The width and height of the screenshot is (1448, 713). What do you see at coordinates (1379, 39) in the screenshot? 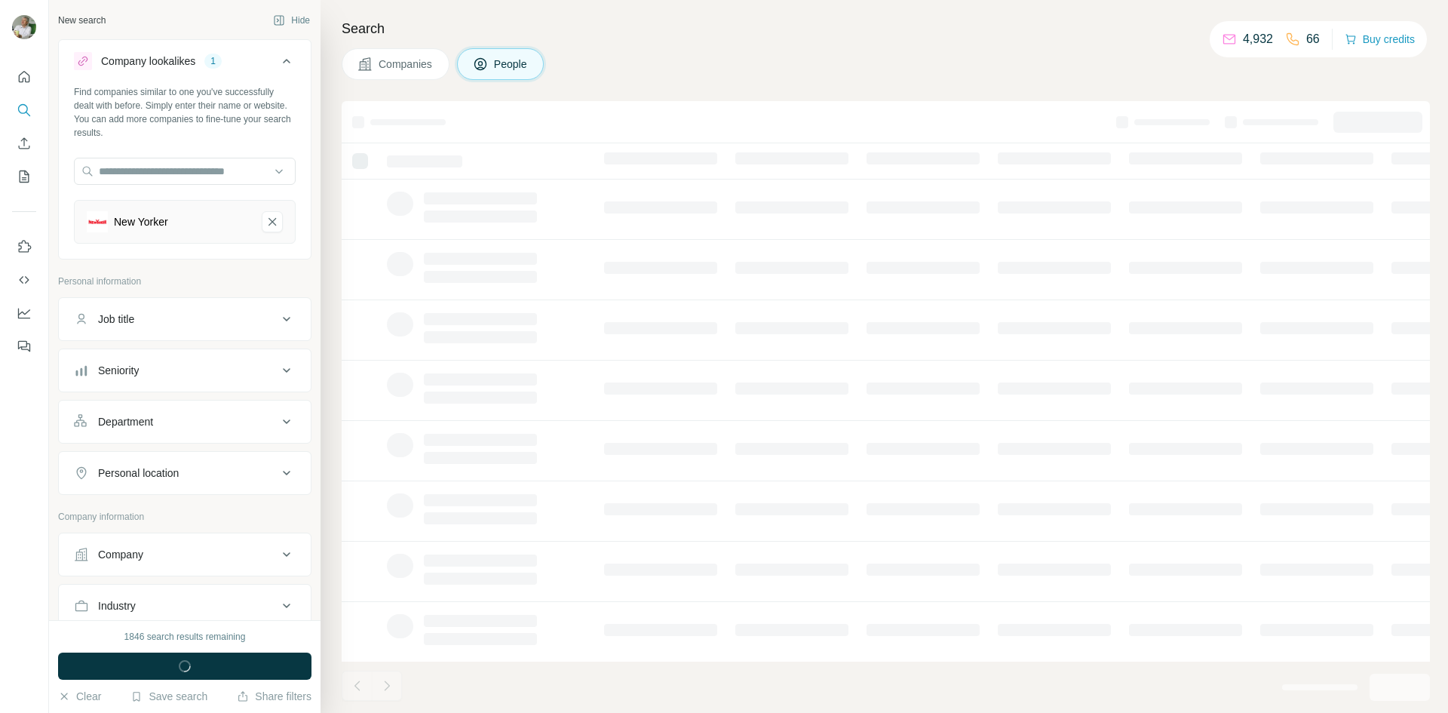
I see `button: Buy credits` at bounding box center [1379, 39].